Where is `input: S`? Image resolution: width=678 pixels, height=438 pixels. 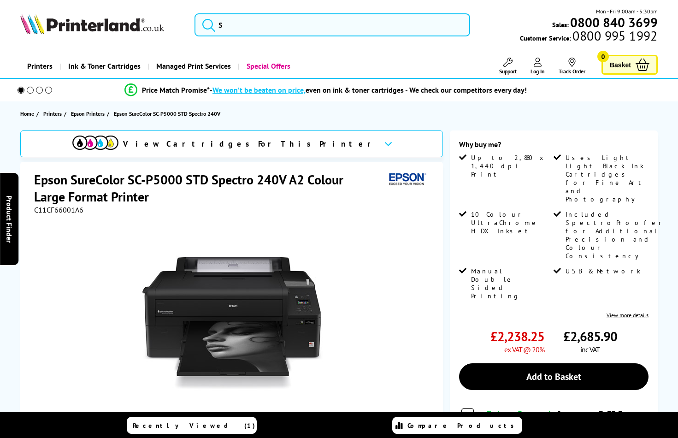
input: S is located at coordinates (332, 25).